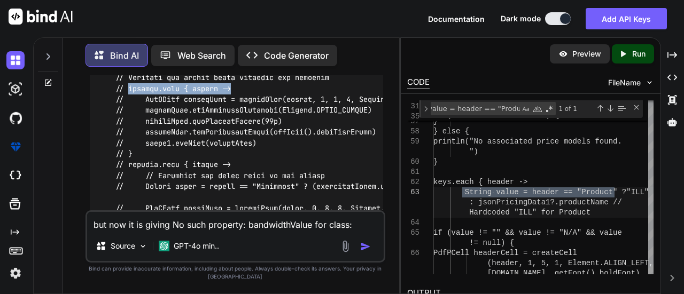  What do you see at coordinates (236, 273) in the screenshot?
I see `p: Bind can provide inaccurate information, including about people. Always double-check its answers....` at bounding box center [236, 273].